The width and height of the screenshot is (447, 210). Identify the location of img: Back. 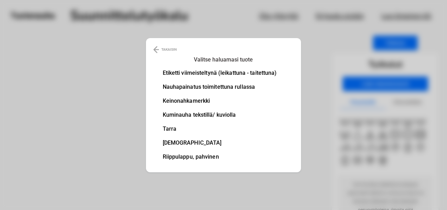
(156, 50).